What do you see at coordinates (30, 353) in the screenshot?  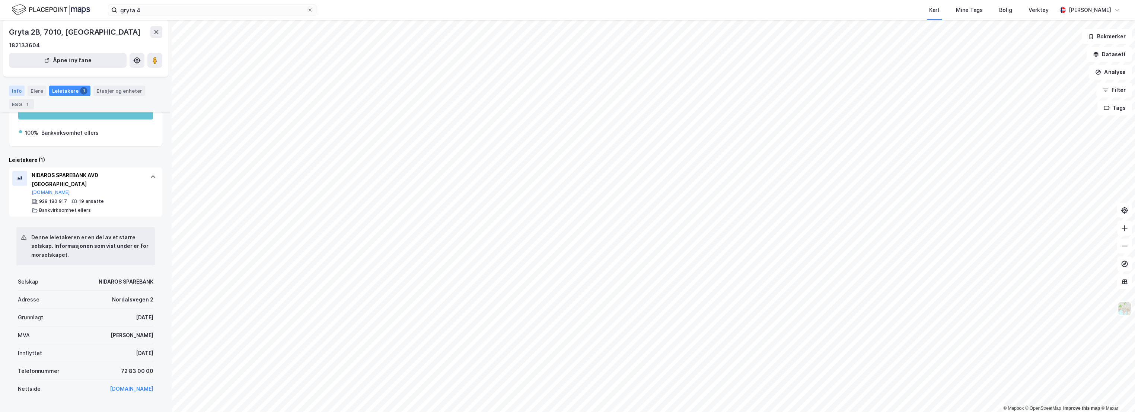 I see `div: Innflyttet` at bounding box center [30, 353].